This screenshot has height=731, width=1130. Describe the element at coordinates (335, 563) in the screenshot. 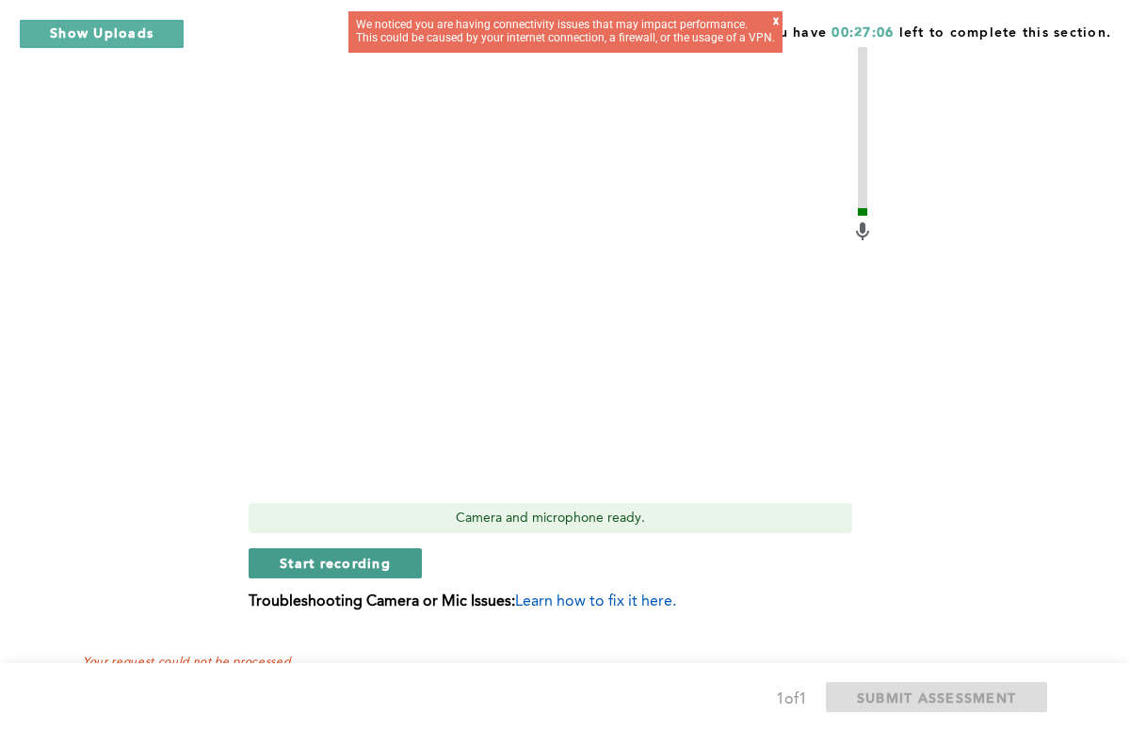

I see `button: Start recording` at that location.